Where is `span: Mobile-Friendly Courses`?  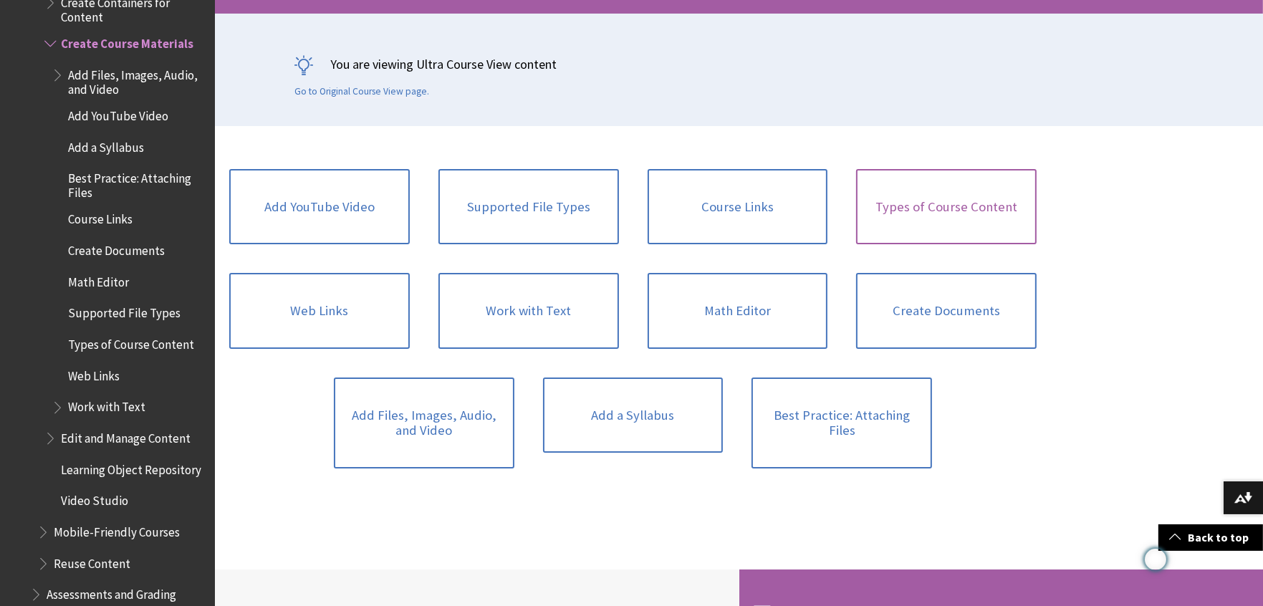 span: Mobile-Friendly Courses is located at coordinates (117, 530).